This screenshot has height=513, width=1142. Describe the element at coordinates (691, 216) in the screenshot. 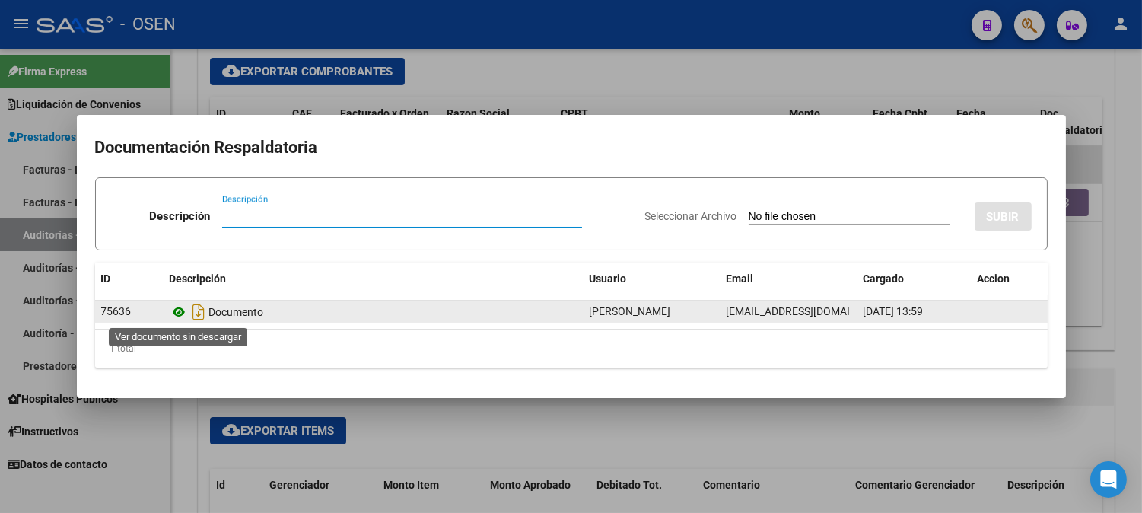

I see `span: Seleccionar Archivo` at that location.